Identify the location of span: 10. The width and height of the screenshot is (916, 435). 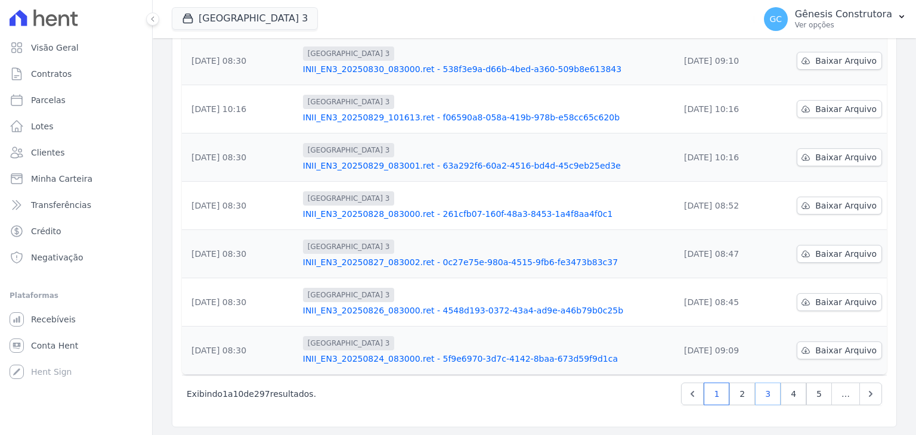
(238, 394).